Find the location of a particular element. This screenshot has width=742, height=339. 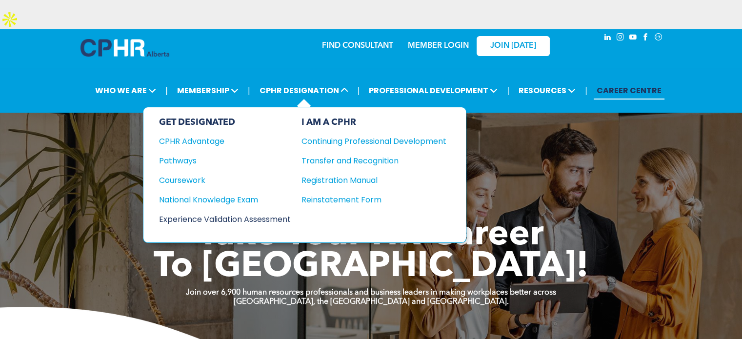

a: facebook is located at coordinates (646, 38).